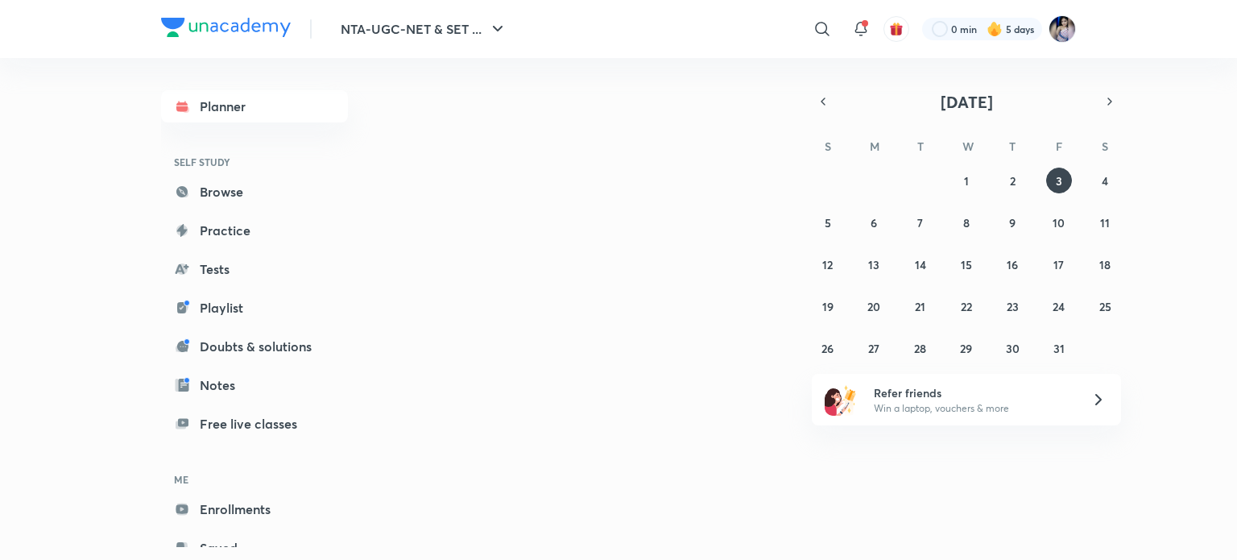  What do you see at coordinates (828, 222) in the screenshot?
I see `button: October 5, 2025` at bounding box center [828, 222].